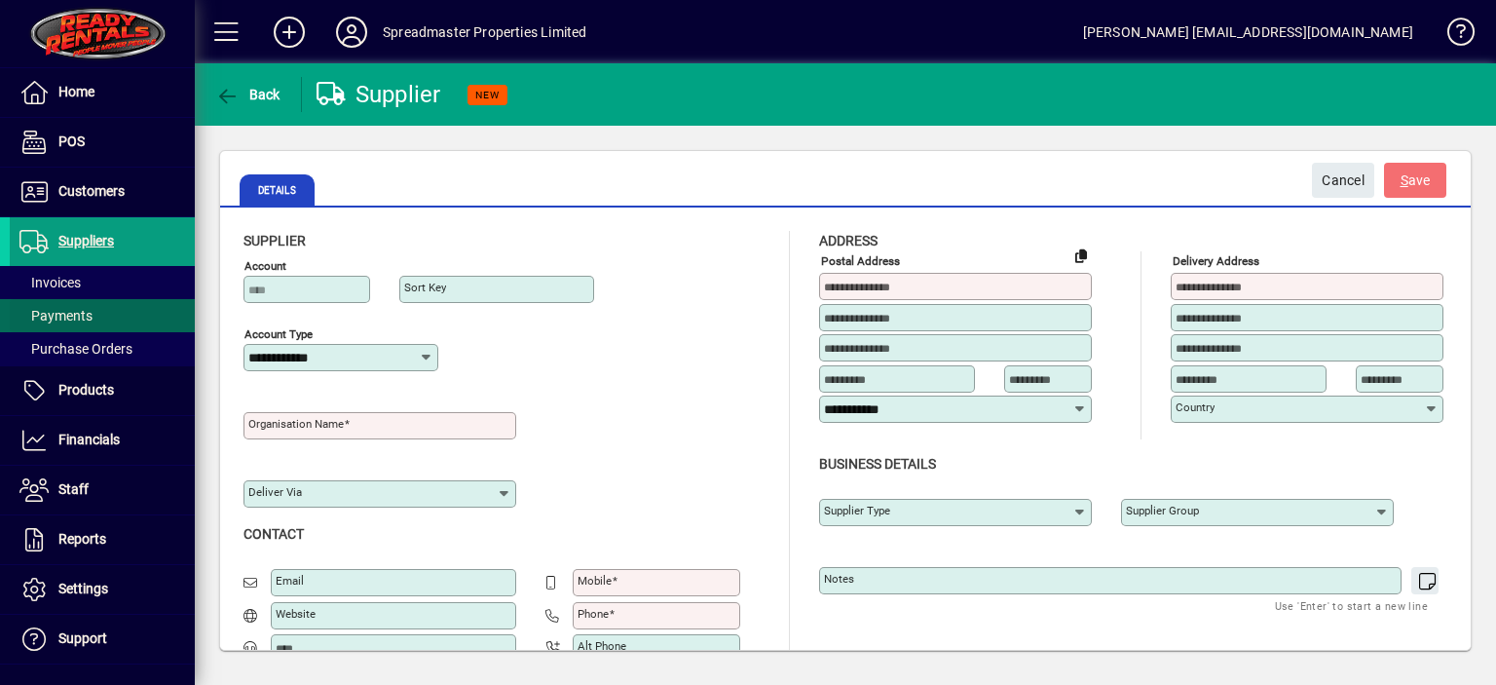 Image resolution: width=1496 pixels, height=685 pixels. Describe the element at coordinates (102, 440) in the screenshot. I see `a: Financials` at that location.